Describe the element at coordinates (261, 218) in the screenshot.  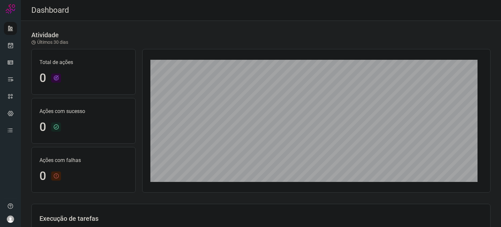
I see `h3: Execução de tarefas` at that location.